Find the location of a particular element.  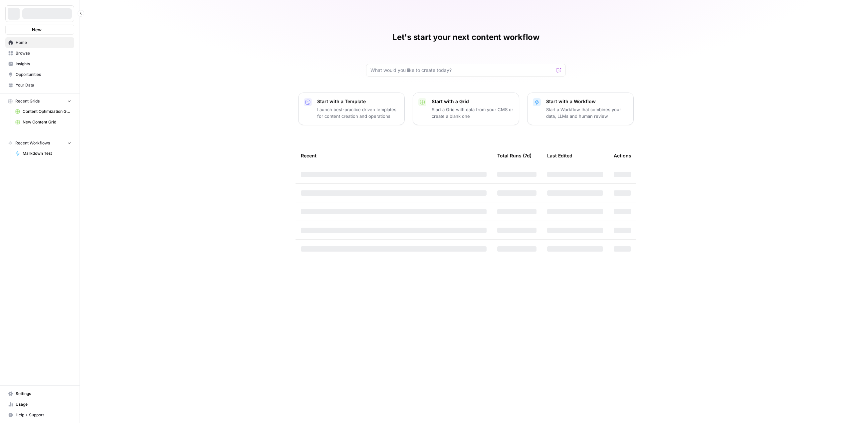

a: Opportunities is located at coordinates (40, 75).